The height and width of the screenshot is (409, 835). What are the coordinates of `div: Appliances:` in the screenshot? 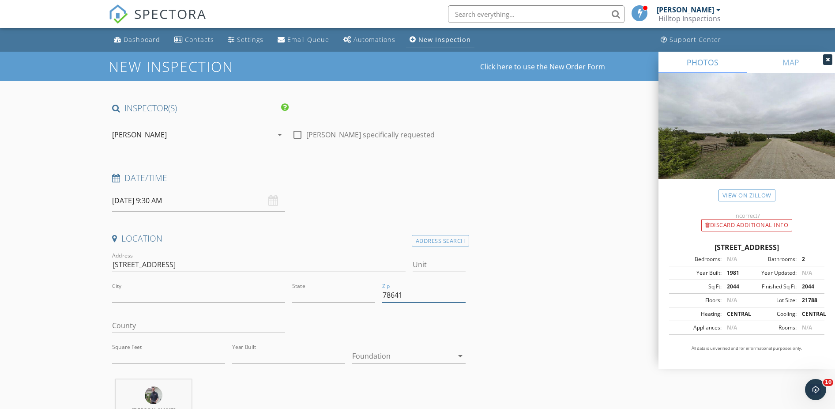 It's located at (696, 327).